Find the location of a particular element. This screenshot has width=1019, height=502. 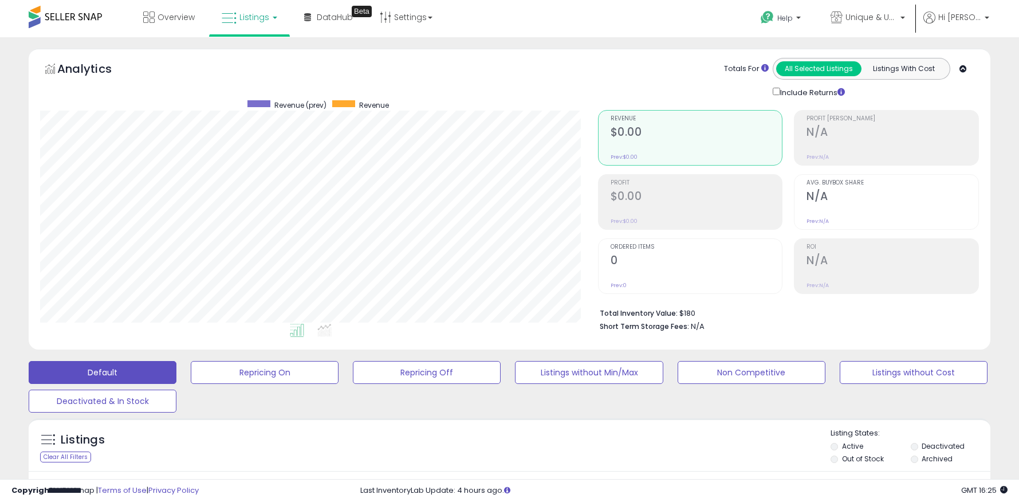

p: Listing States: is located at coordinates (910, 433).